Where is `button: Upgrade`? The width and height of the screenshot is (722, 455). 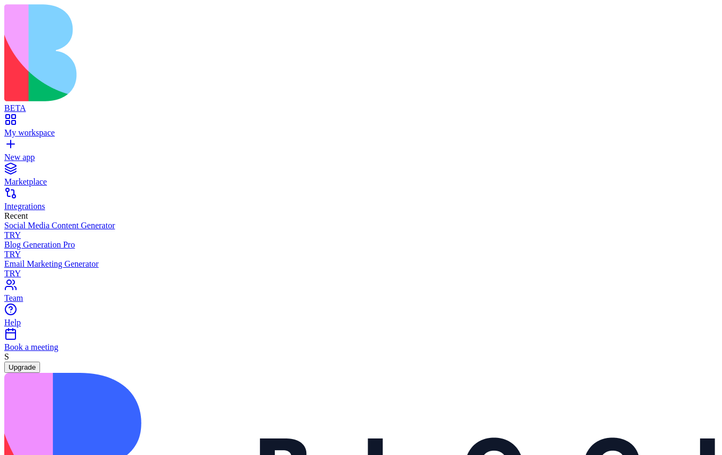
button: Upgrade is located at coordinates (22, 367).